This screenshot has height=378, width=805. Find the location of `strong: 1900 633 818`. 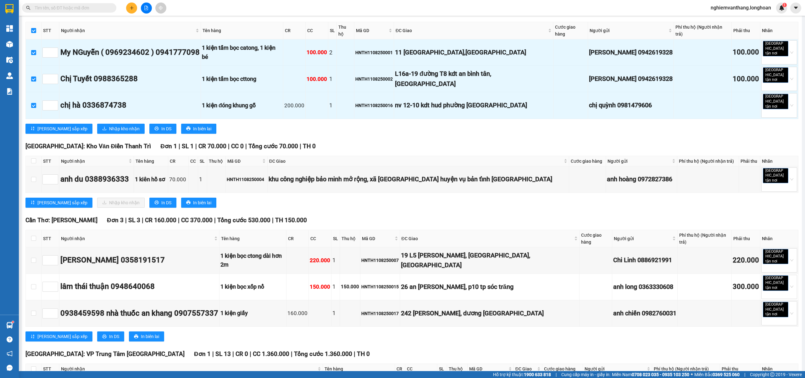

strong: 1900 633 818 is located at coordinates (537, 374).